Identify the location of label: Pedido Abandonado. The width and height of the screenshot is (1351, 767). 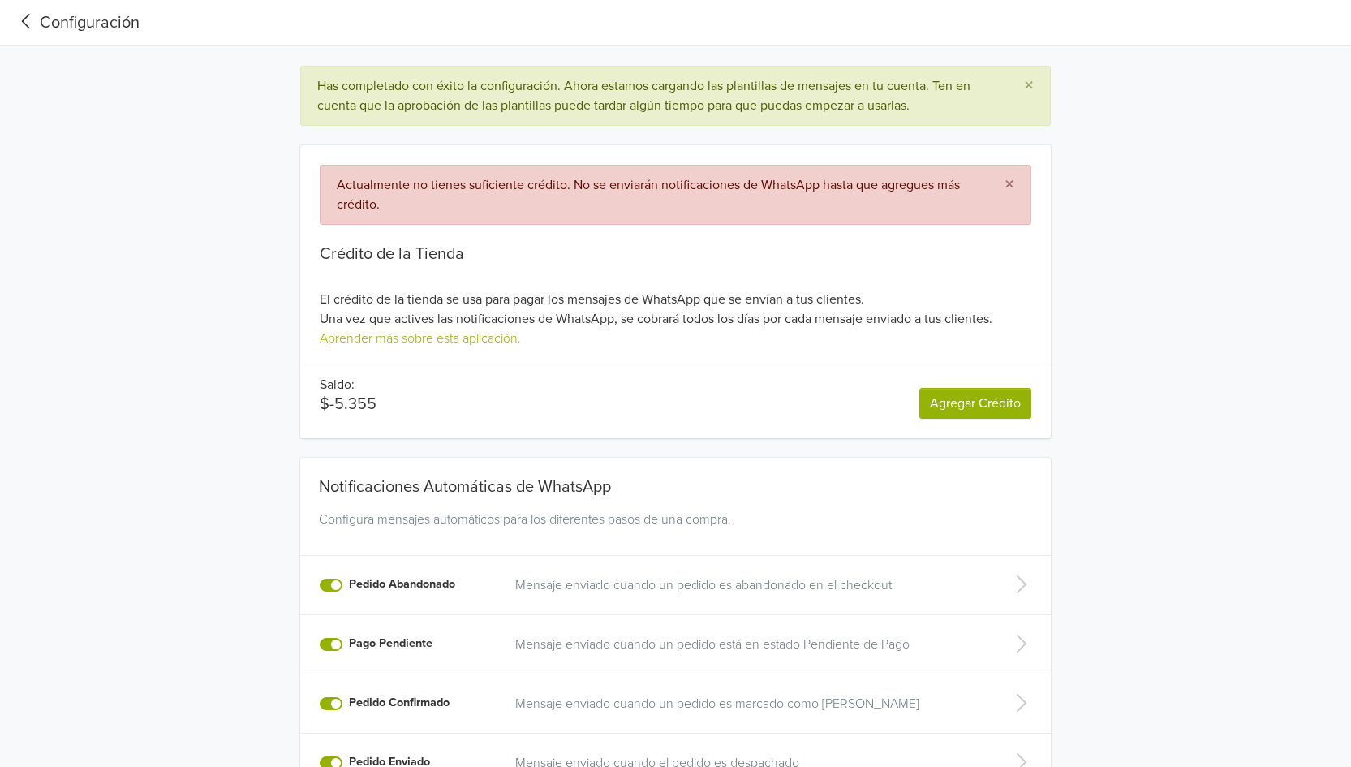
(402, 584).